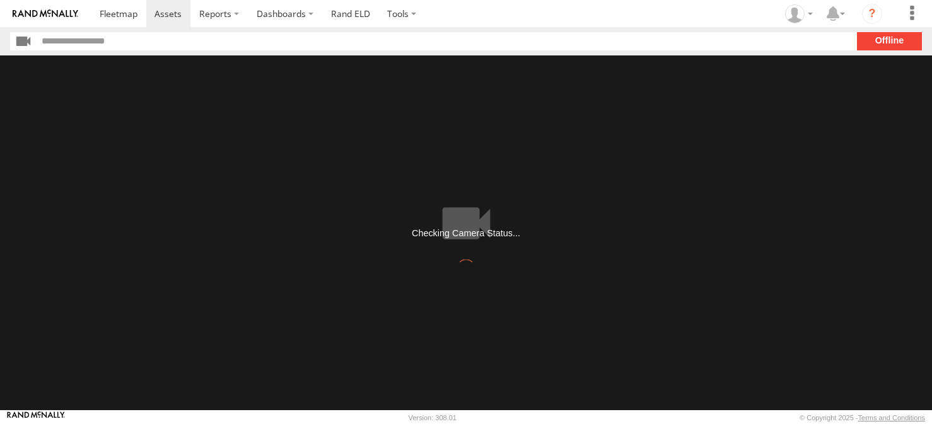 Image resolution: width=932 pixels, height=424 pixels. What do you see at coordinates (799, 14) in the screenshot?
I see `div: Victor Calcano Jr` at bounding box center [799, 14].